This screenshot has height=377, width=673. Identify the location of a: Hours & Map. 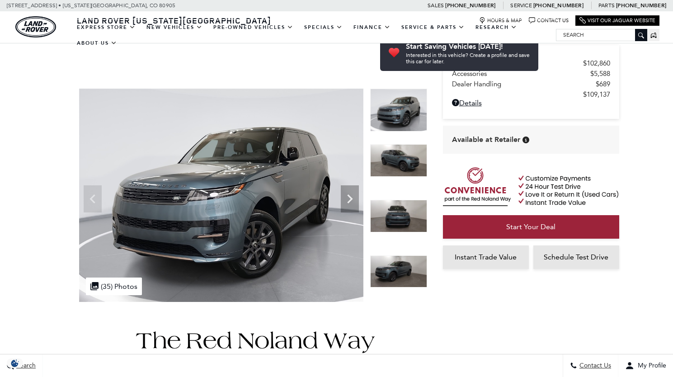
(501, 20).